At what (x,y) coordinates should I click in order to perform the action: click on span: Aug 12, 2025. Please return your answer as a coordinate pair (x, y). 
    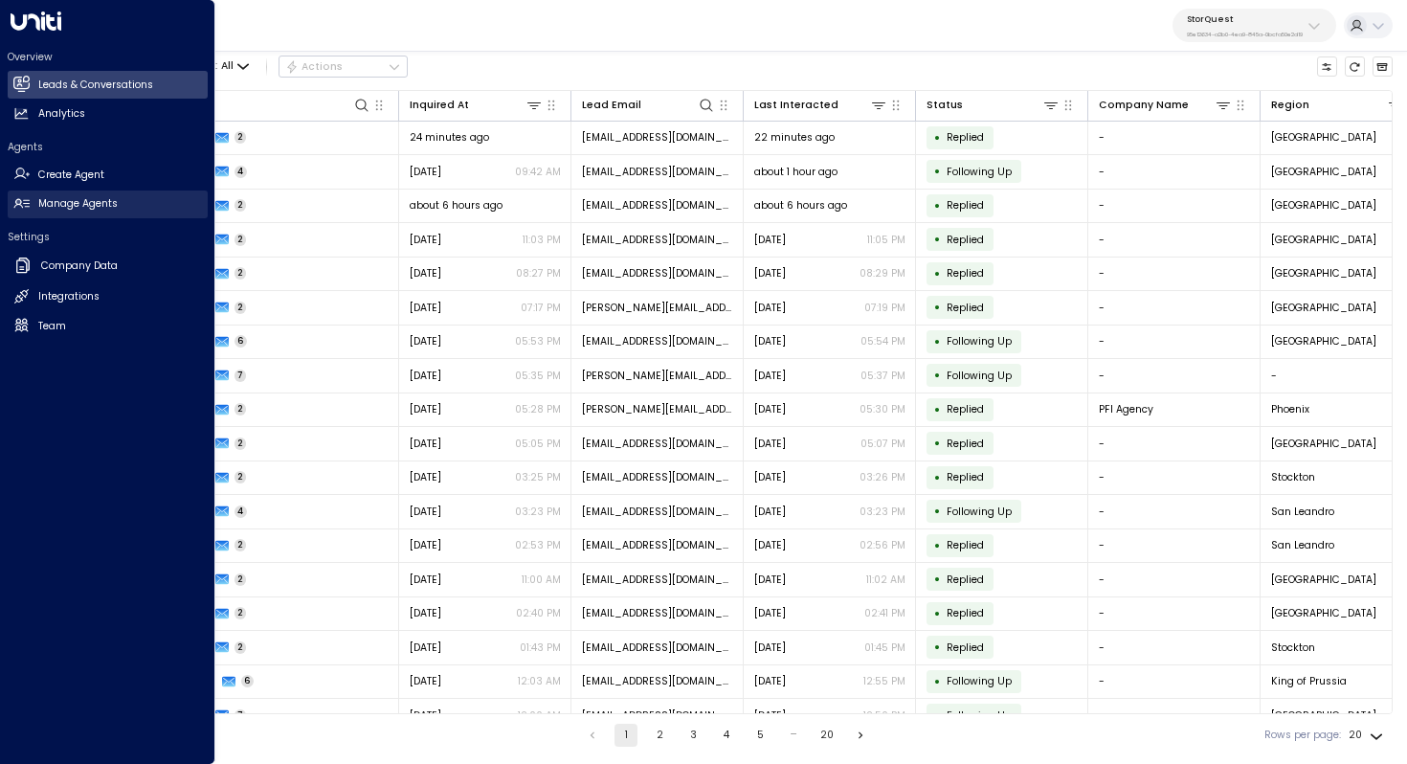
    Looking at the image, I should click on (425, 715).